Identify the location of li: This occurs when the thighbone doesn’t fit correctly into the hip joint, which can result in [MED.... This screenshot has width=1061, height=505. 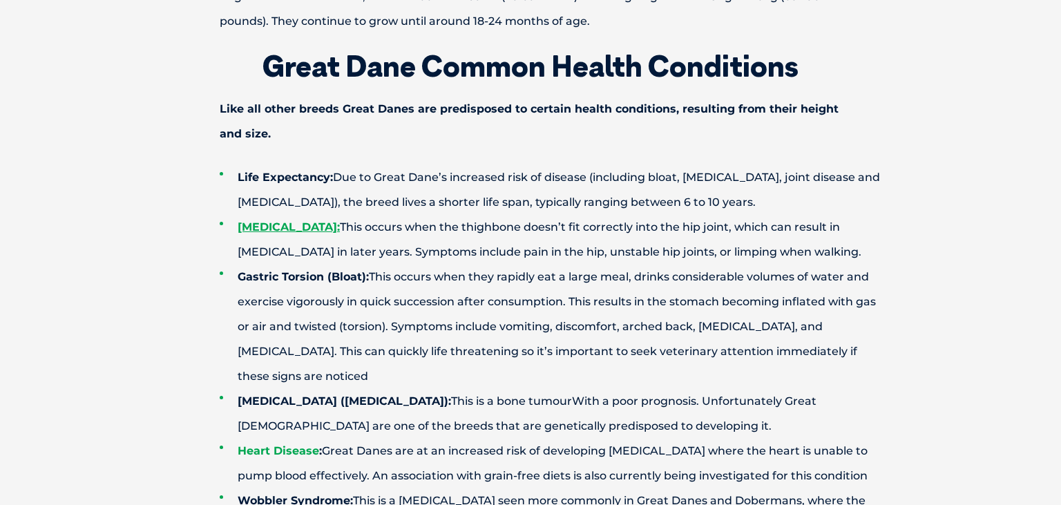
(555, 240).